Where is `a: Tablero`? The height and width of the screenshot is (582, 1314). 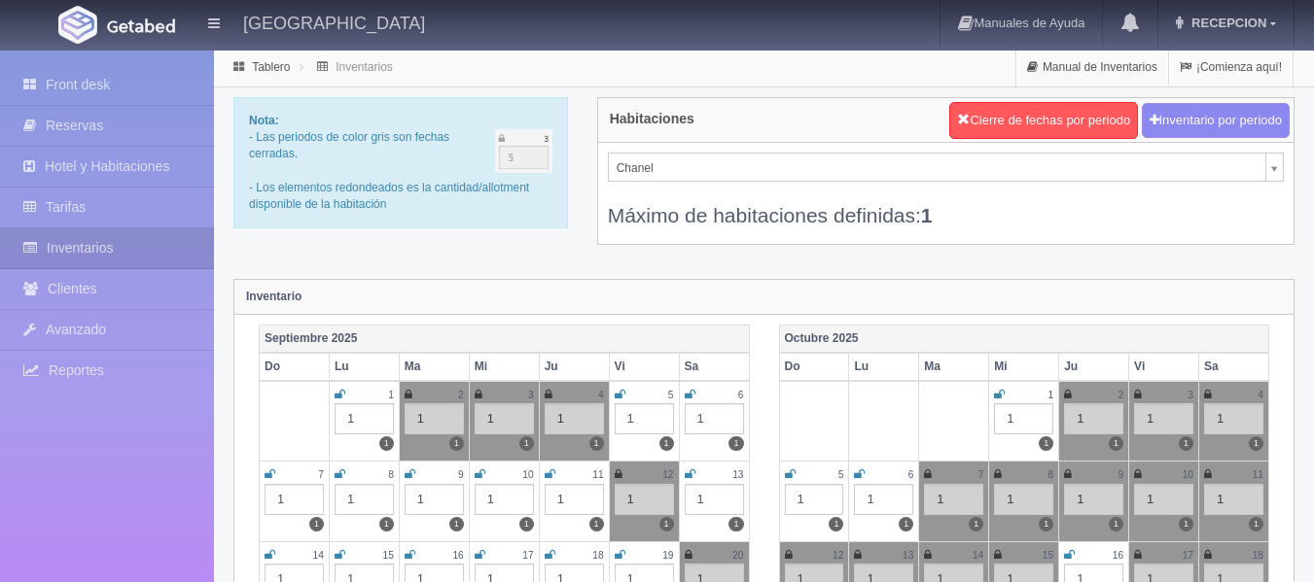 a: Tablero is located at coordinates (270, 67).